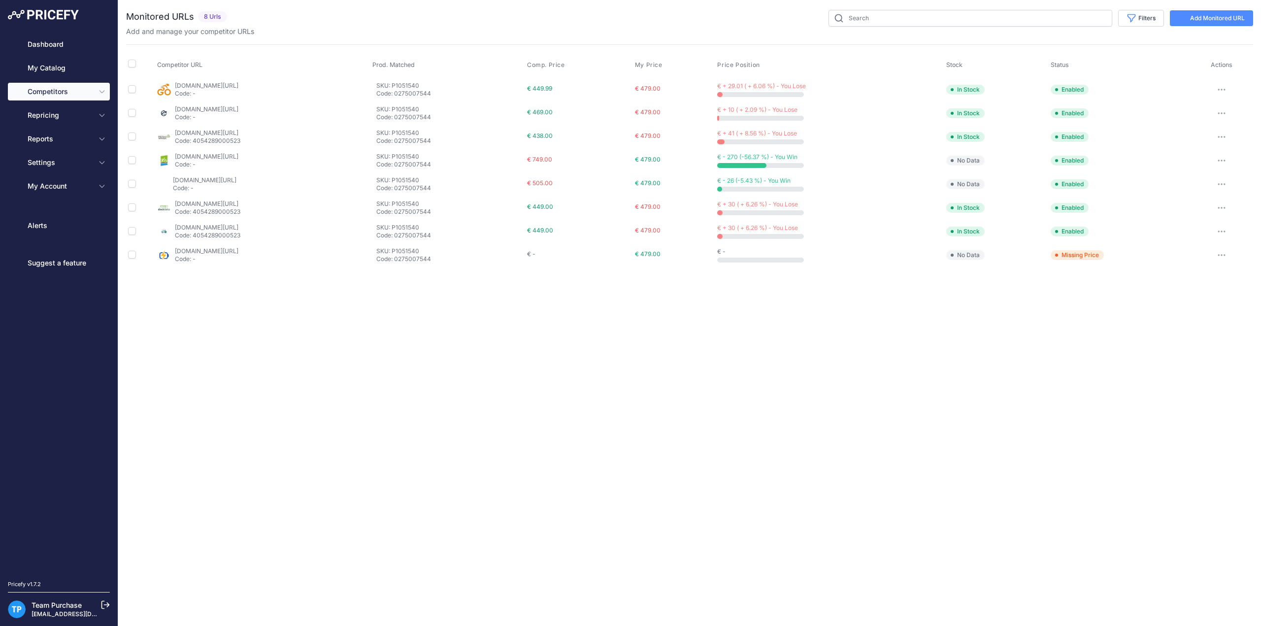 Image resolution: width=1261 pixels, height=626 pixels. What do you see at coordinates (59, 186) in the screenshot?
I see `button: My Account` at bounding box center [59, 186].